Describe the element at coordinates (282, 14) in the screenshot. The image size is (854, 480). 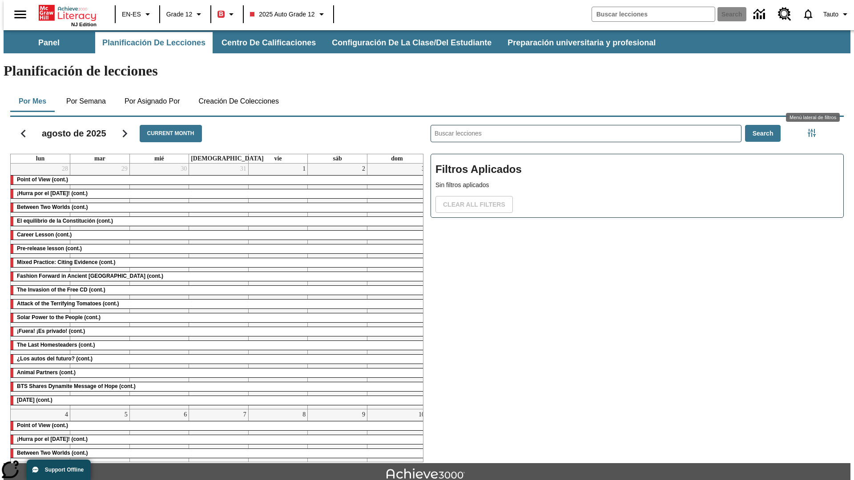
I see `span: 2025 Auto Grade 12` at that location.